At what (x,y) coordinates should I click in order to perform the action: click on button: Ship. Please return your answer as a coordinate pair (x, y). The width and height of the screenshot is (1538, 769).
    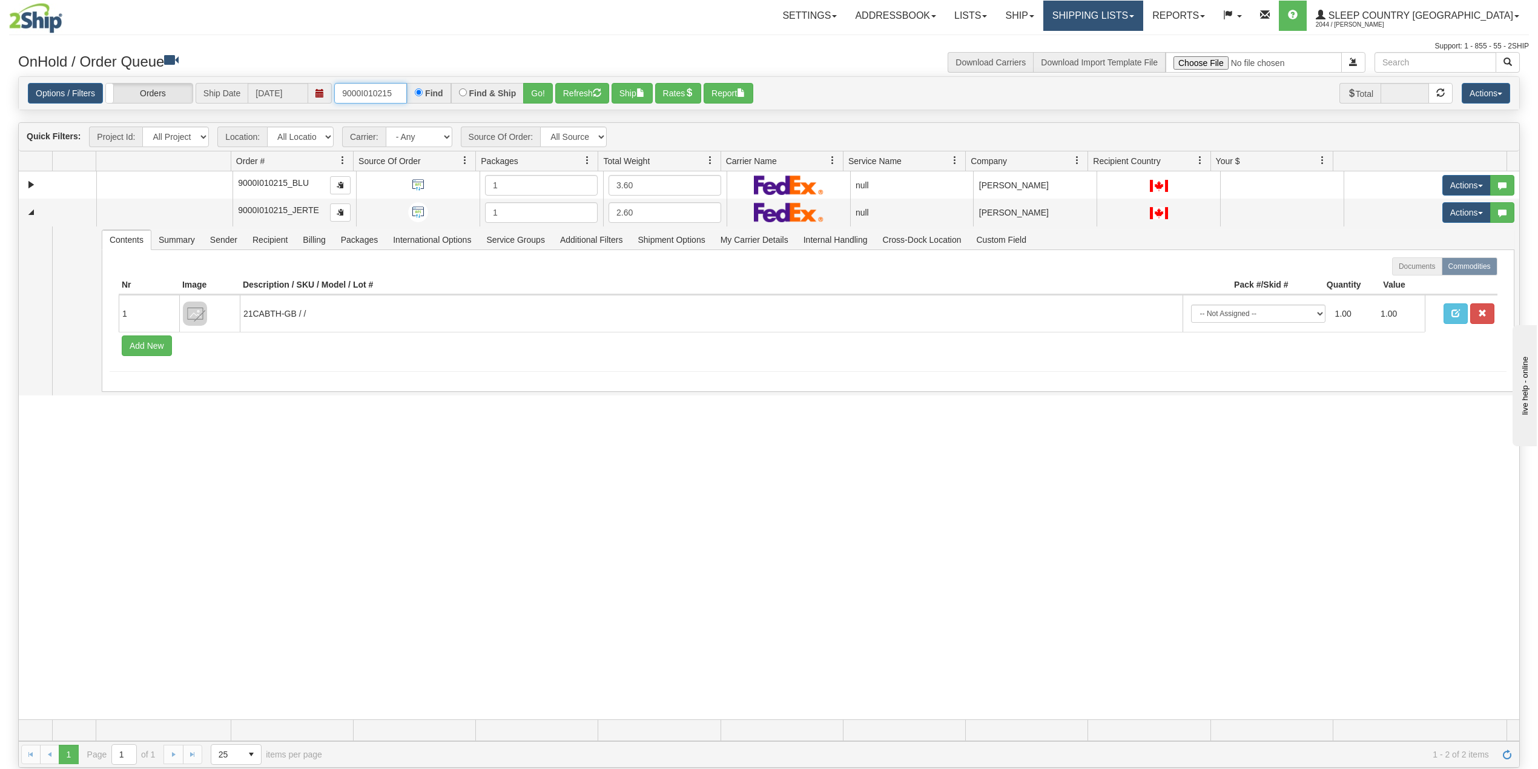
    Looking at the image, I should click on (632, 93).